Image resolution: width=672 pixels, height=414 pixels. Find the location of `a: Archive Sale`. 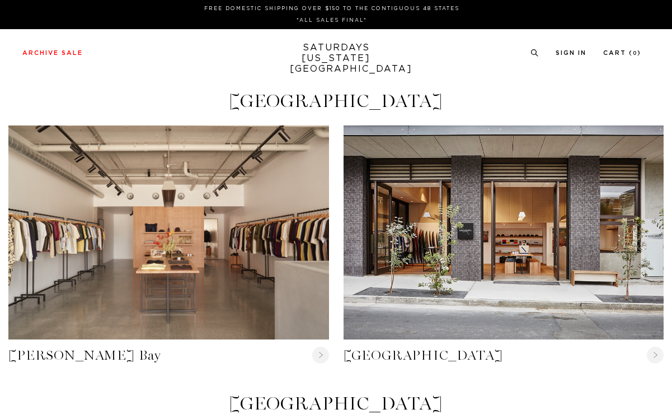

a: Archive Sale is located at coordinates (53, 53).